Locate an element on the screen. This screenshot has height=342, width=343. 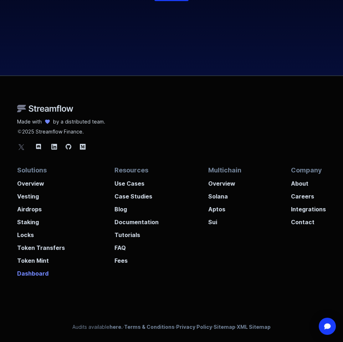
a: here. is located at coordinates (116, 327).